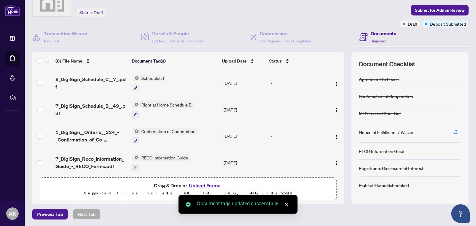 This screenshot has height=226, width=476. I want to click on div: Registrants Disclosure of Interest, so click(391, 168).